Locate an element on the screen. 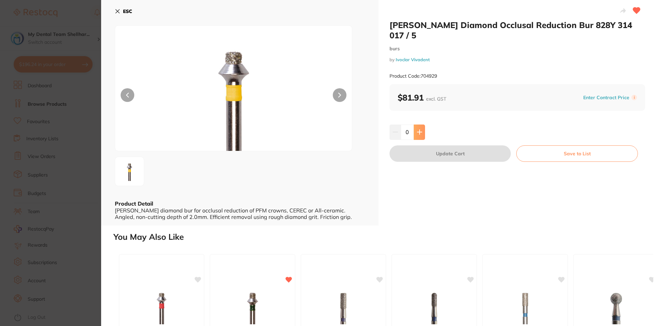  small: by is located at coordinates (518, 59).